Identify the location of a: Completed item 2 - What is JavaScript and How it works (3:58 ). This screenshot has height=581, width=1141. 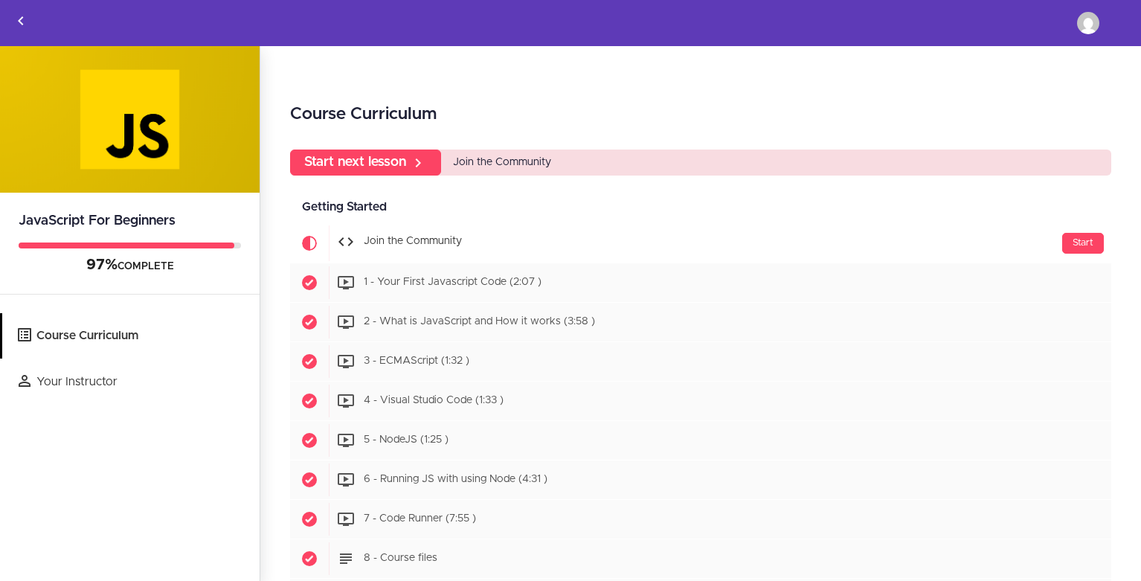
(701, 322).